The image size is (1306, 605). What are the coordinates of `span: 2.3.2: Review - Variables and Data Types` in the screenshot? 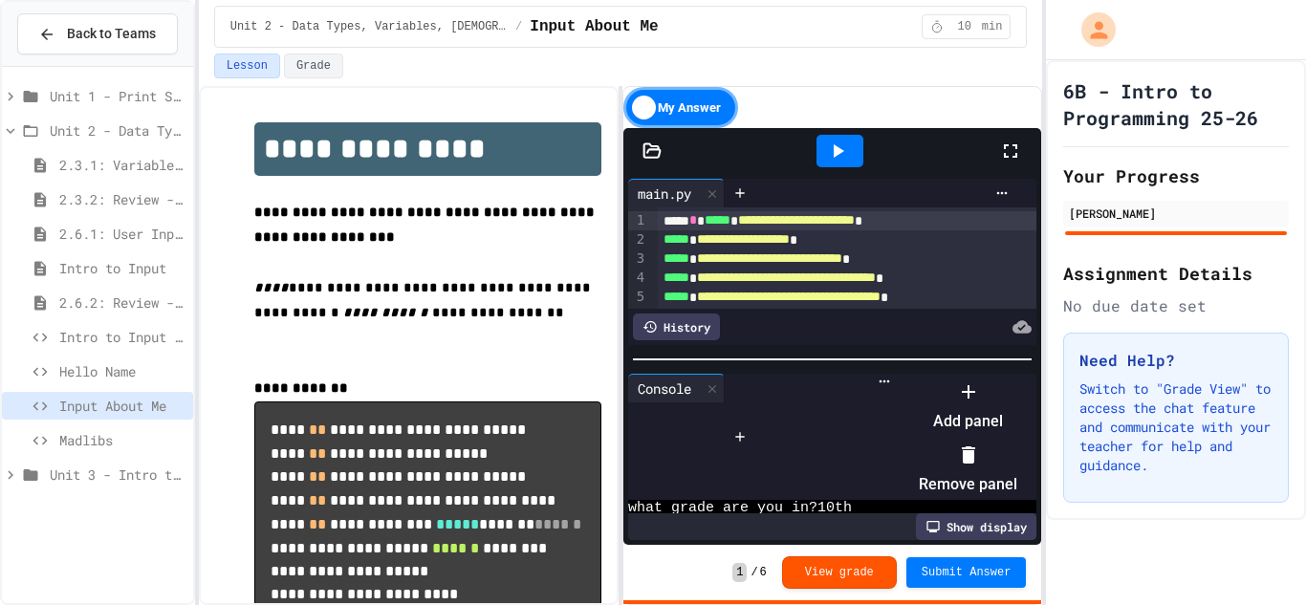 It's located at (122, 199).